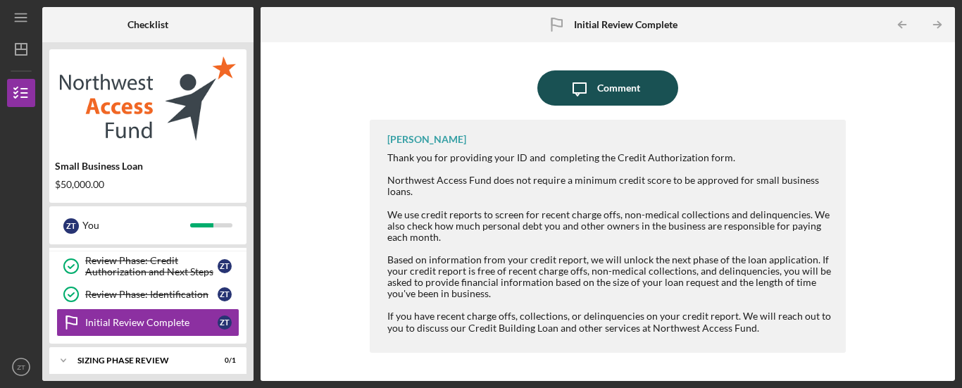 Image resolution: width=962 pixels, height=388 pixels. I want to click on div: Review Phase: Identification, so click(151, 294).